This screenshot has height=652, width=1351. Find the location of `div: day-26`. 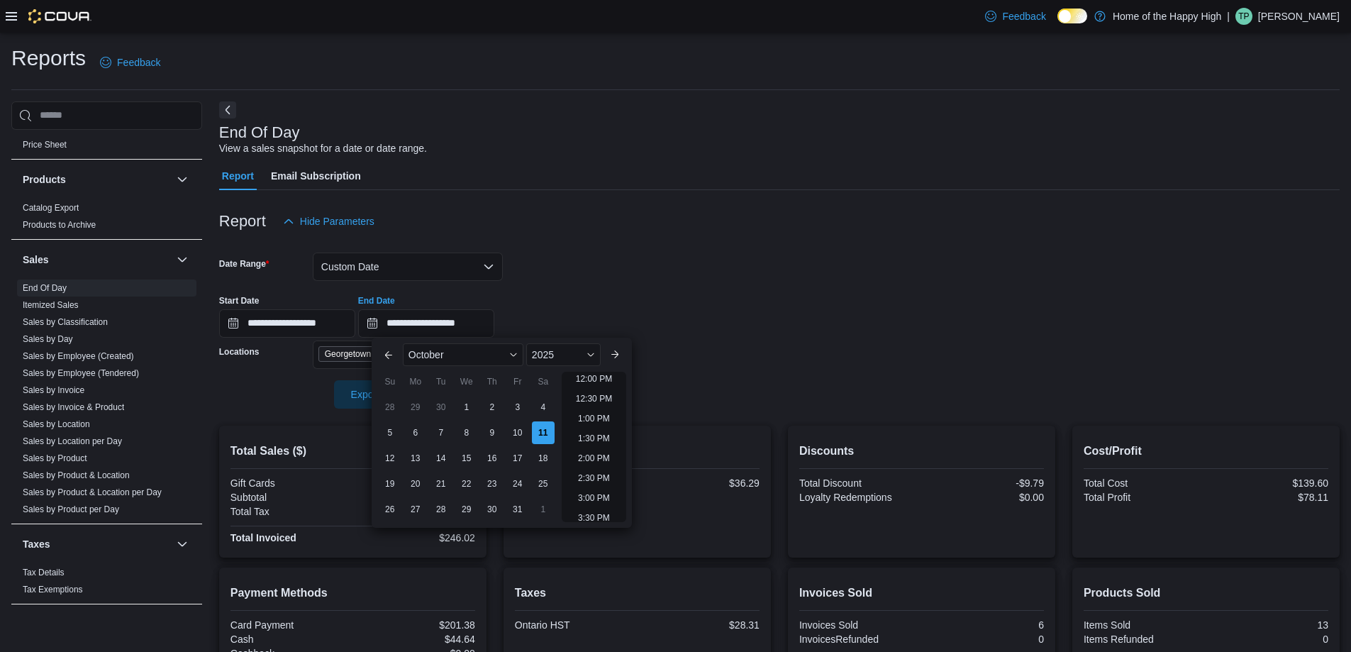

div: day-26 is located at coordinates (390, 509).